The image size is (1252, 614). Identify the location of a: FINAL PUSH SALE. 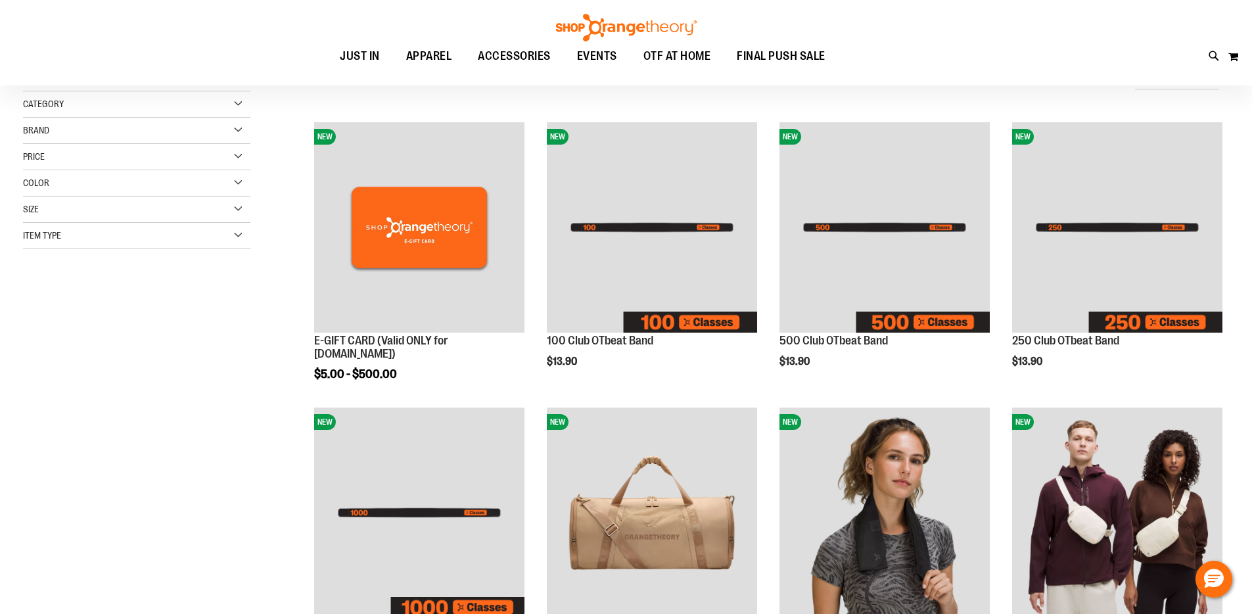
(780, 57).